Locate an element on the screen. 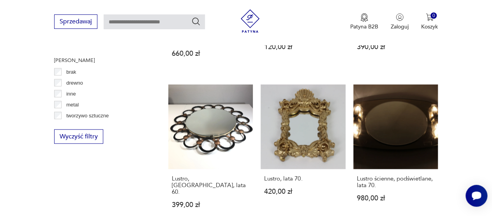  div: 0 is located at coordinates (433, 16).